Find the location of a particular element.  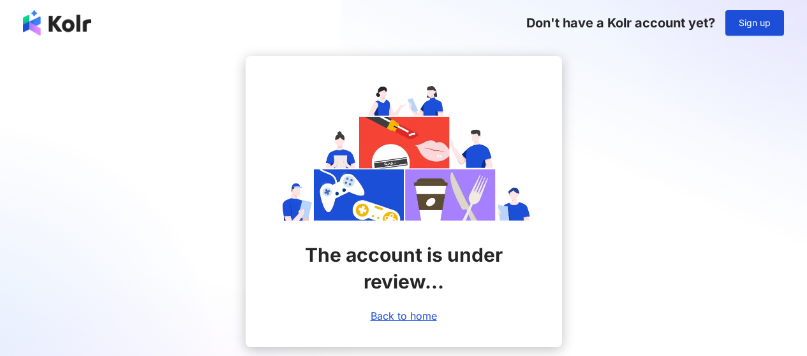

img: logo is located at coordinates (57, 23).